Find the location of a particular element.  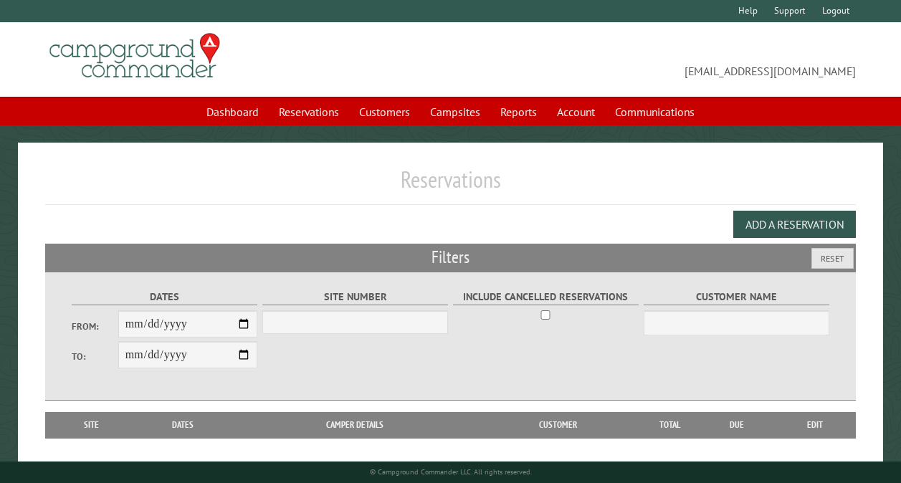

a: Customers is located at coordinates (384, 112).